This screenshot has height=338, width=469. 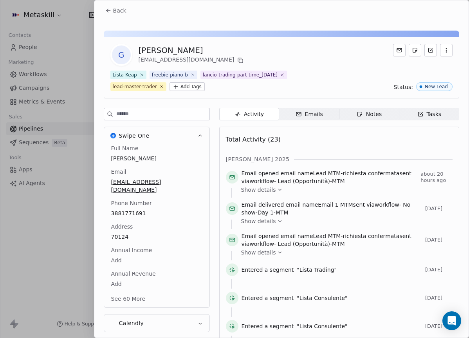 I want to click on span: 3881771691, so click(x=157, y=213).